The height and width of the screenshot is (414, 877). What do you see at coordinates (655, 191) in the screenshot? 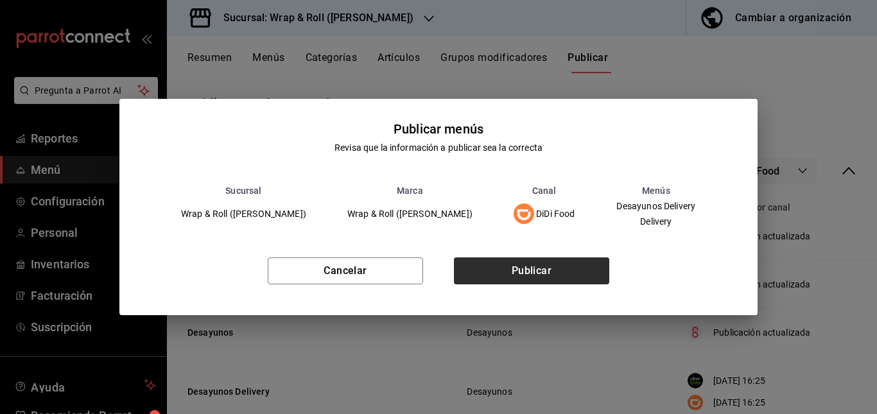
I see `th: Menús` at bounding box center [655, 191].